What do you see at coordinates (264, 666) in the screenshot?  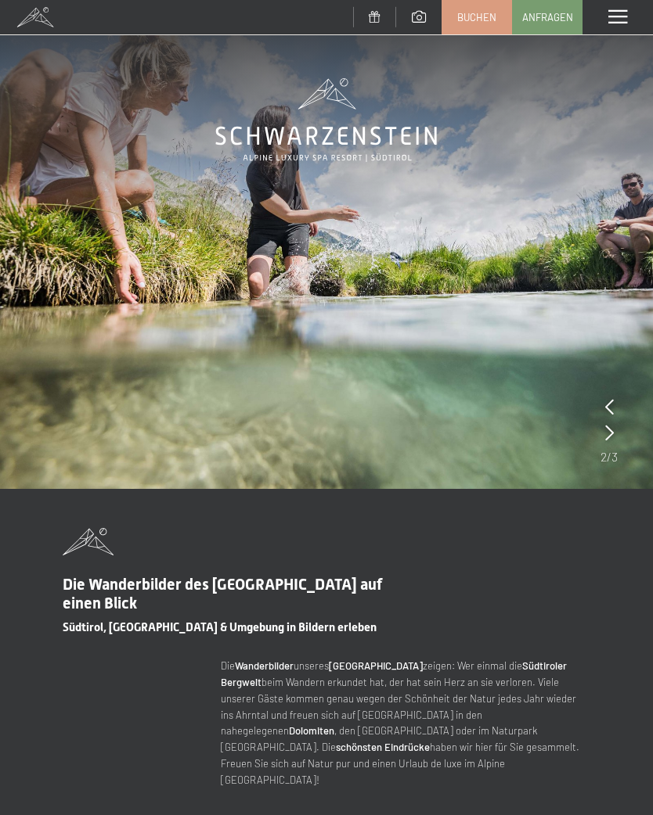 I see `strong: Wanderbilder` at bounding box center [264, 666].